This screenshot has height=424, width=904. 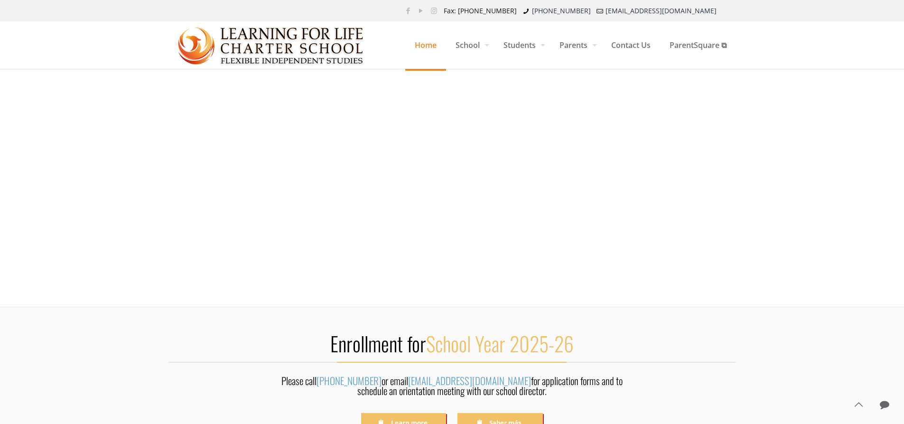 What do you see at coordinates (522, 45) in the screenshot?
I see `span: Students` at bounding box center [522, 45].